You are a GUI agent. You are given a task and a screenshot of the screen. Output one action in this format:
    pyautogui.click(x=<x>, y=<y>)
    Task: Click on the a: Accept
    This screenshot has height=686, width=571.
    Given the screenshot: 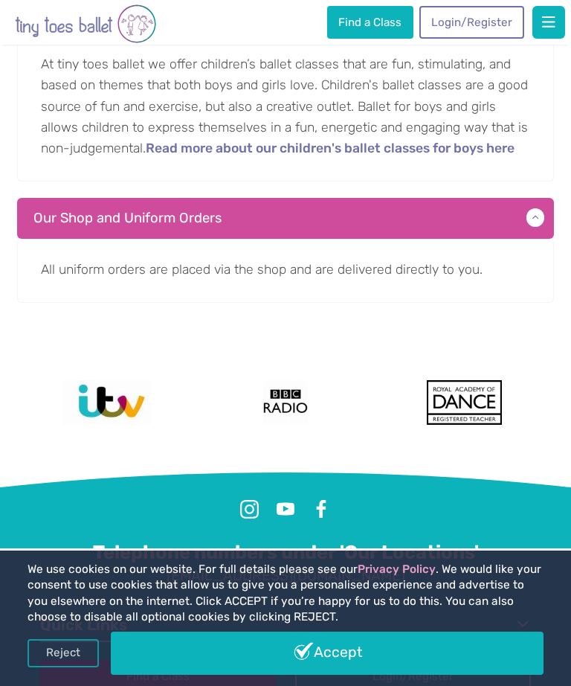 What is the action you would take?
    pyautogui.click(x=327, y=653)
    